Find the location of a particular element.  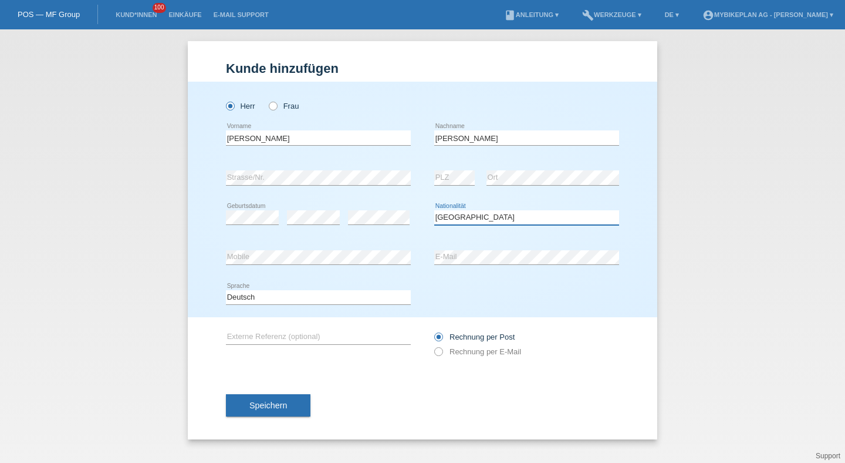

label: Rechnung per Post is located at coordinates (474, 336).